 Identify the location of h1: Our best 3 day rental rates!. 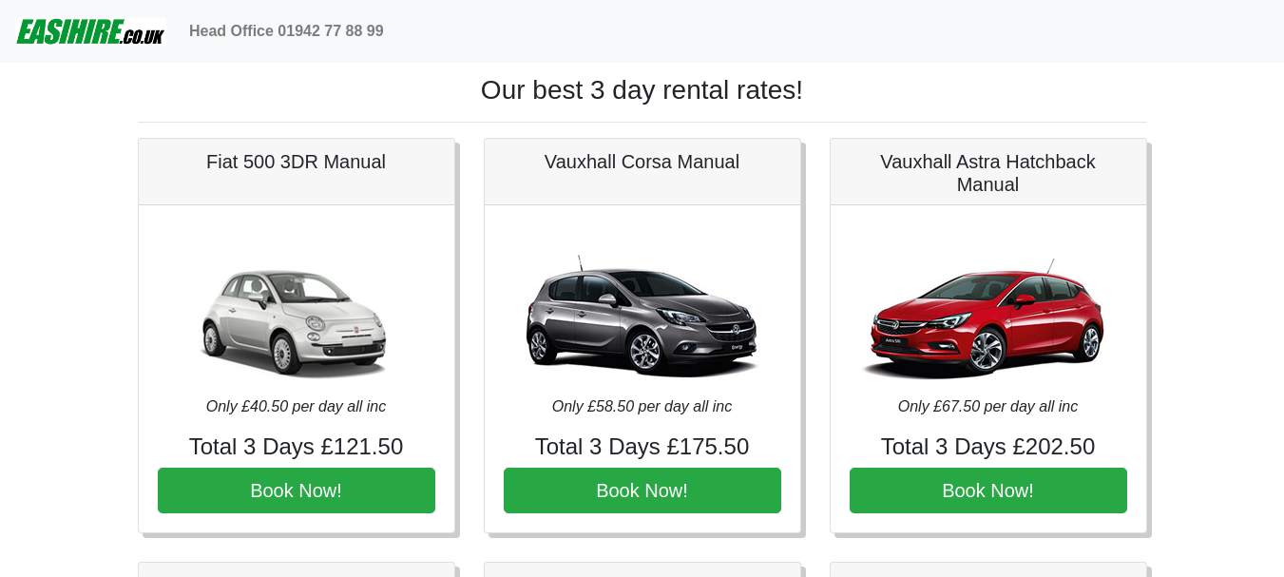
(643, 90).